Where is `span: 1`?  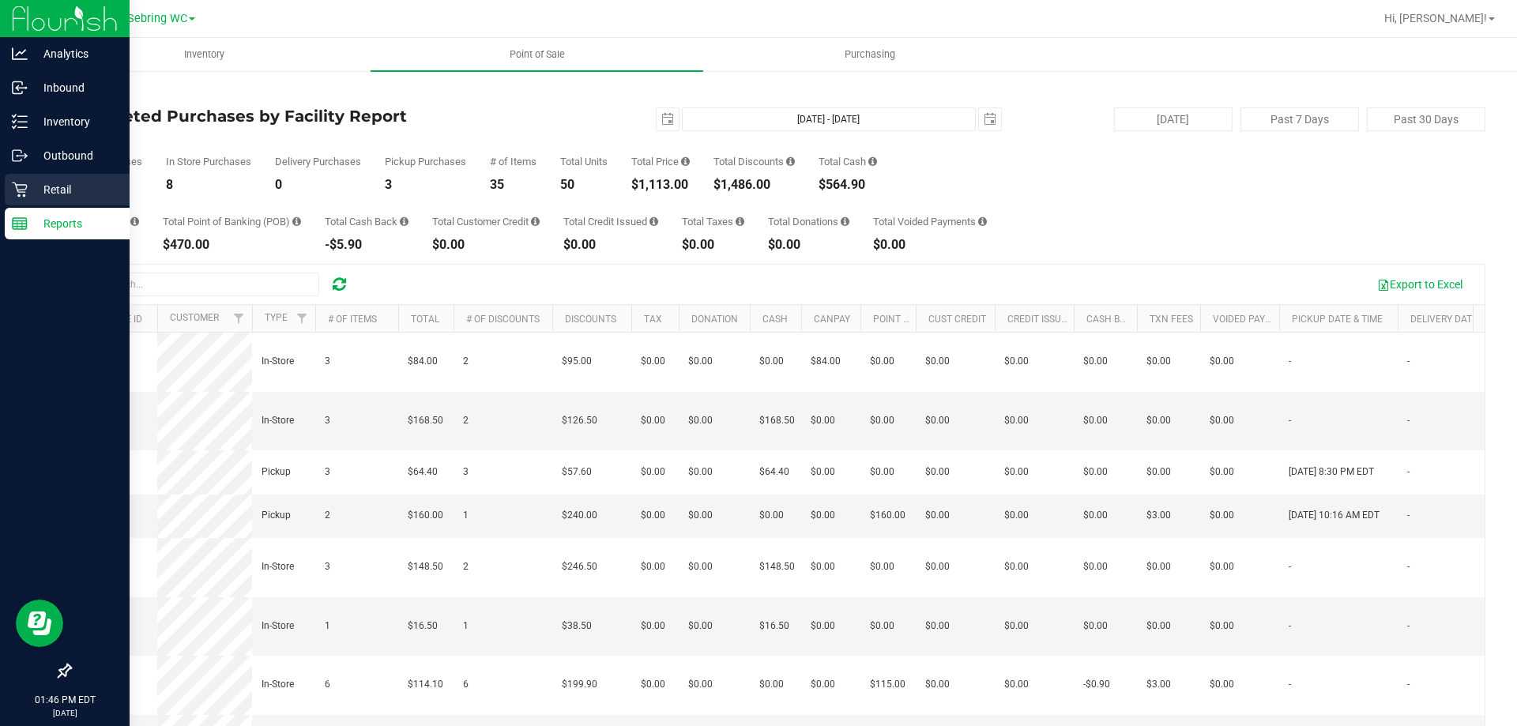
span: 1 is located at coordinates (327, 626).